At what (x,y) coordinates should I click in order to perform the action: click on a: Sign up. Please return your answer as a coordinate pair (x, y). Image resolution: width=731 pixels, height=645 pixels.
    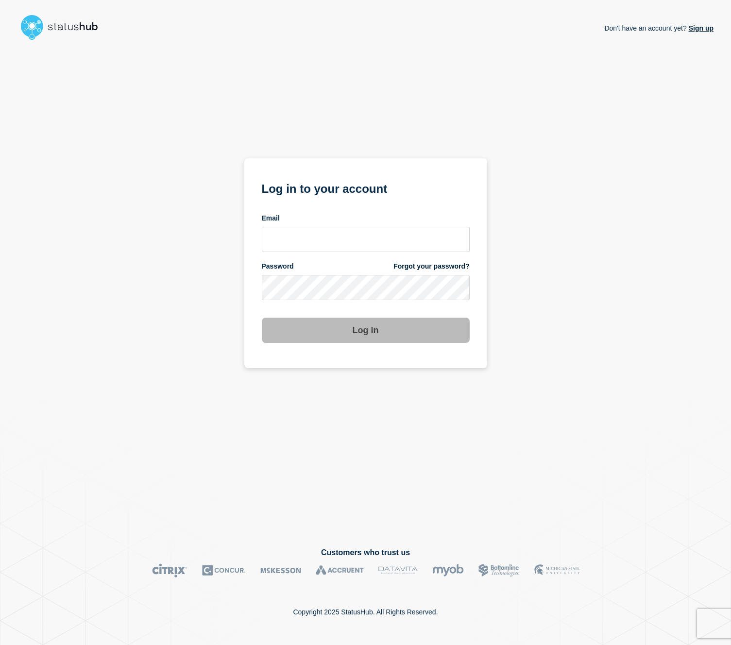
    Looking at the image, I should click on (700, 28).